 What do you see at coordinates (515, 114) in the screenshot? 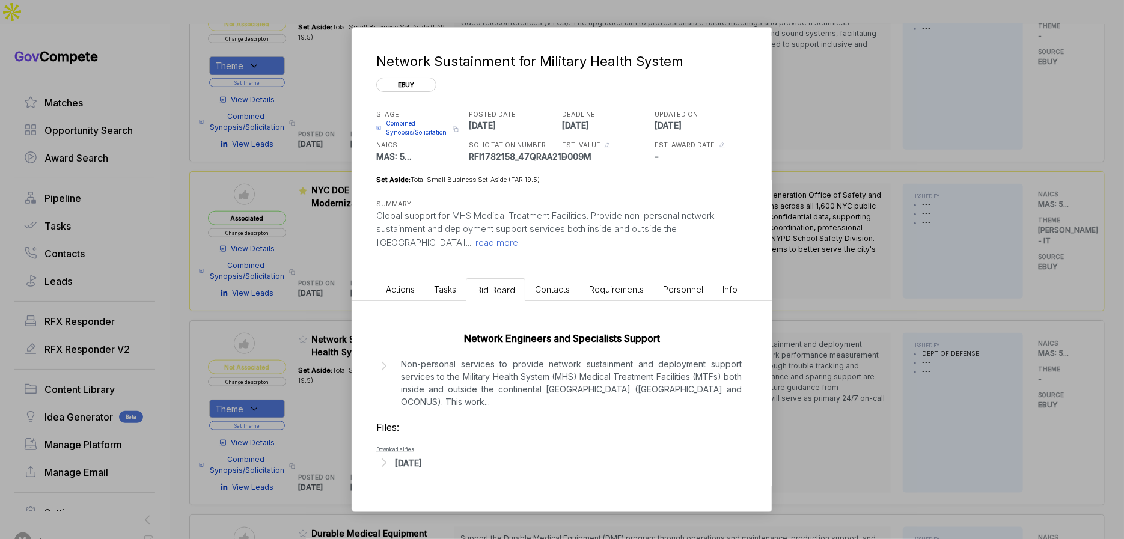
I see `h5: POSTED DATE` at bounding box center [515, 114].